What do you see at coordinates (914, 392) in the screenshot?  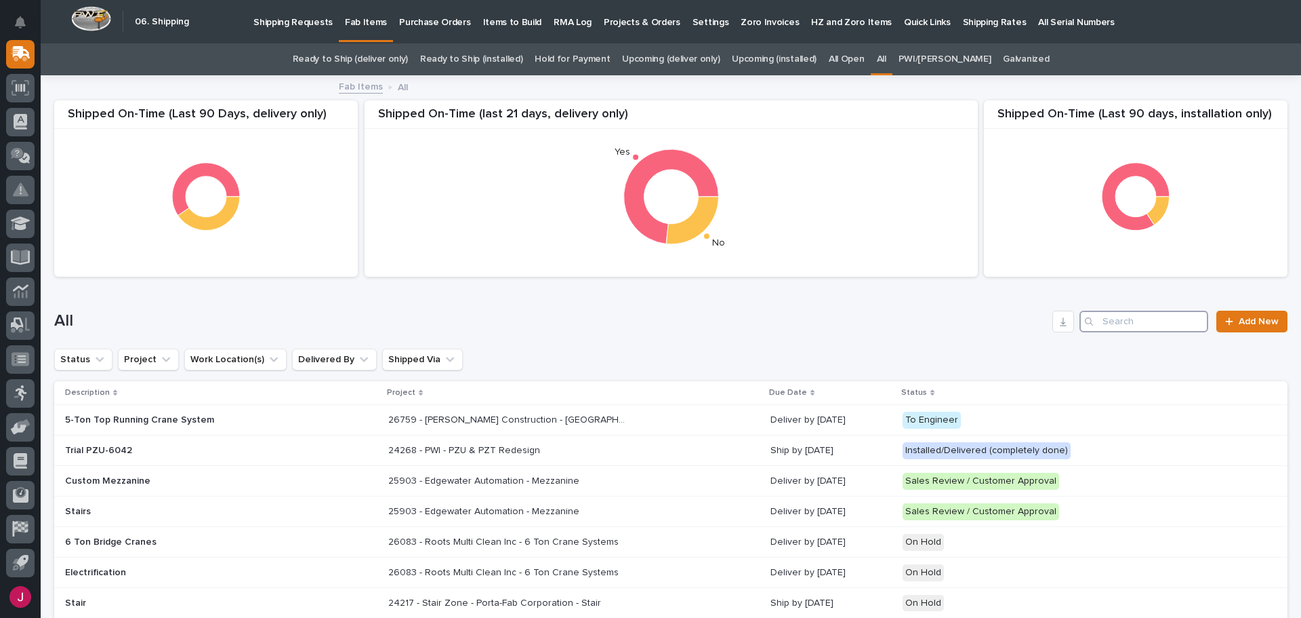 I see `p: Status` at bounding box center [914, 392].